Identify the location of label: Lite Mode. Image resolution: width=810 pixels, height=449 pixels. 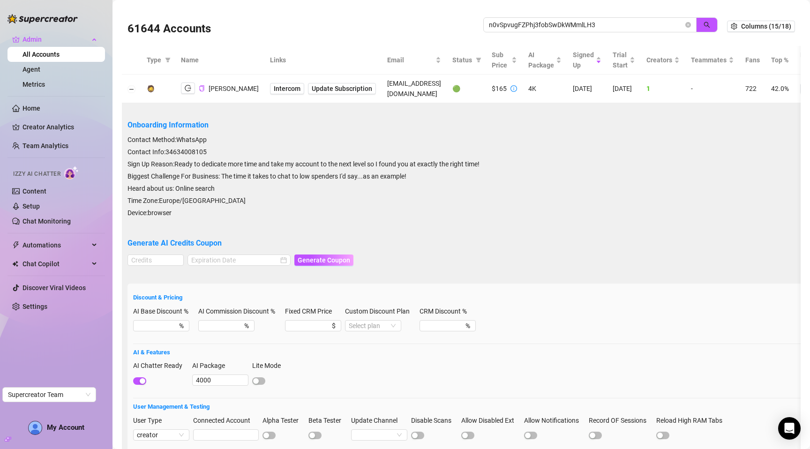
(270, 366).